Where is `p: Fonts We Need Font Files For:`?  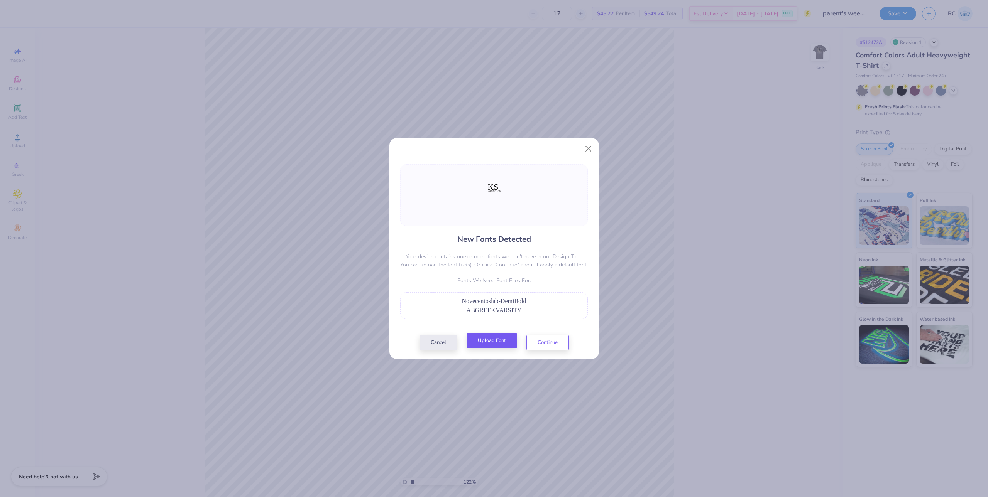 p: Fonts We Need Font Files For: is located at coordinates (494, 281).